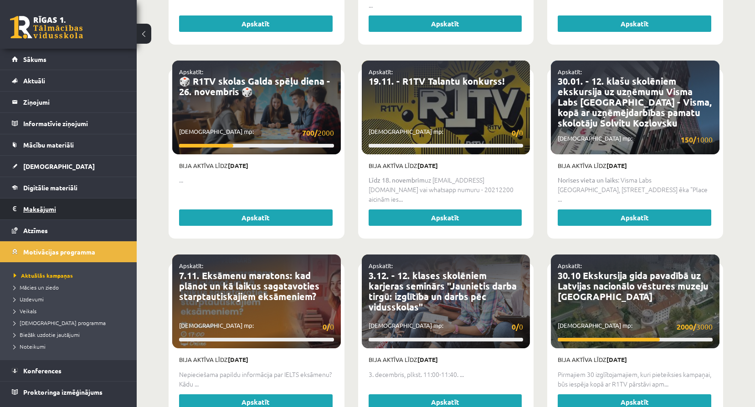 The image size is (755, 407). I want to click on a: Biežāk uzdotie jautājumi, so click(71, 335).